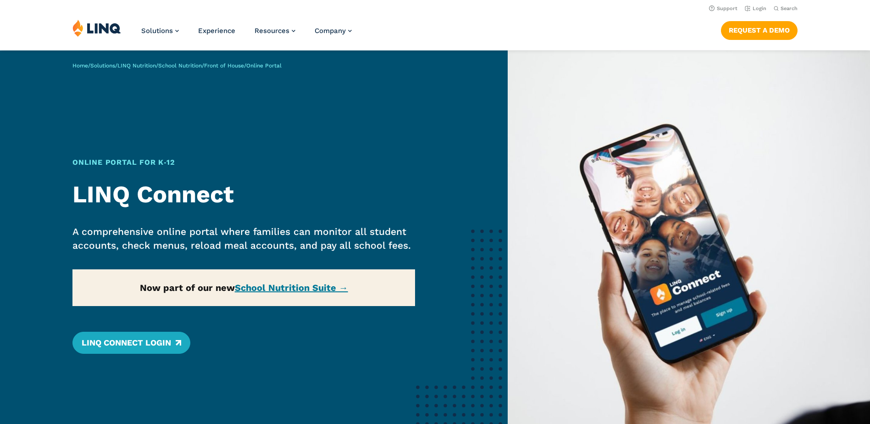 The height and width of the screenshot is (424, 870). Describe the element at coordinates (246, 34) in the screenshot. I see `nav: Primary Navigation` at that location.